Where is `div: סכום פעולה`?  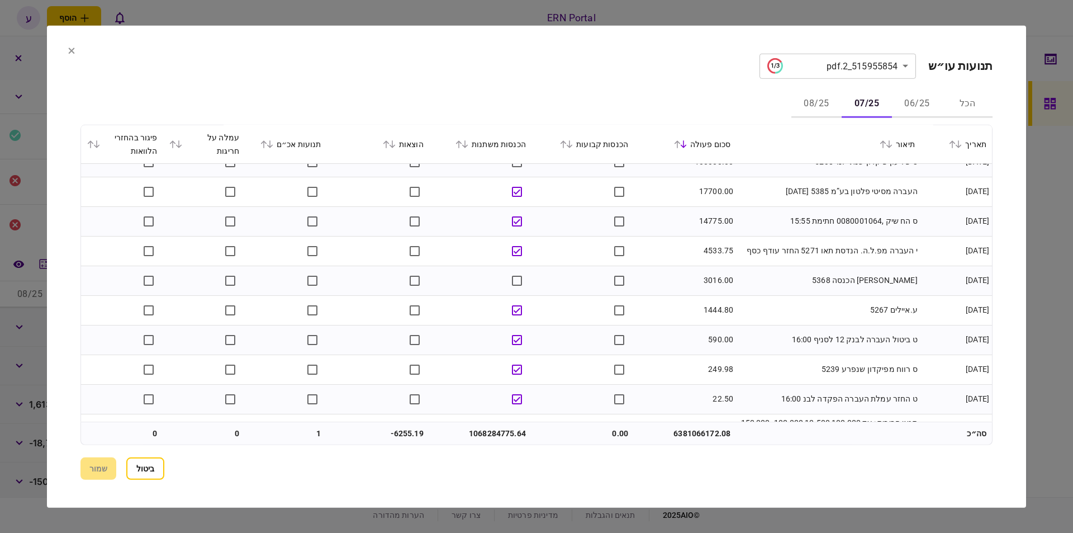
div: סכום פעולה is located at coordinates (685, 144).